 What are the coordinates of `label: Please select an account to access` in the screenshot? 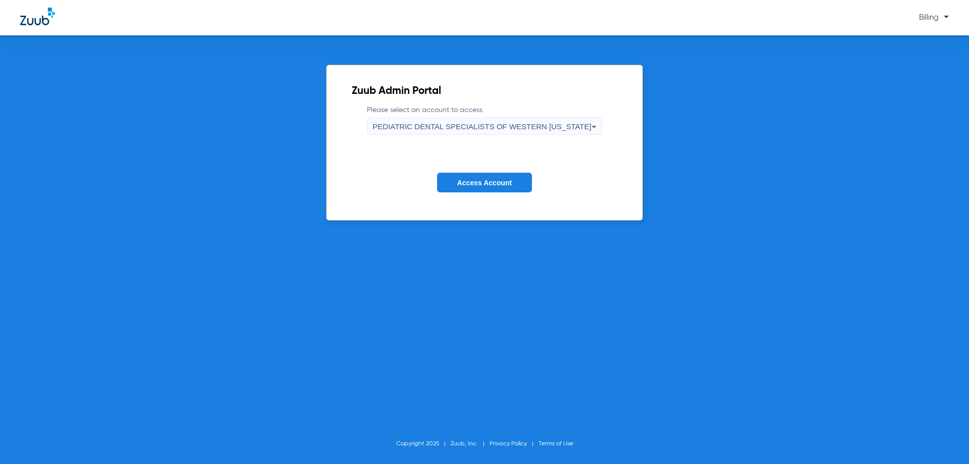 It's located at (484, 120).